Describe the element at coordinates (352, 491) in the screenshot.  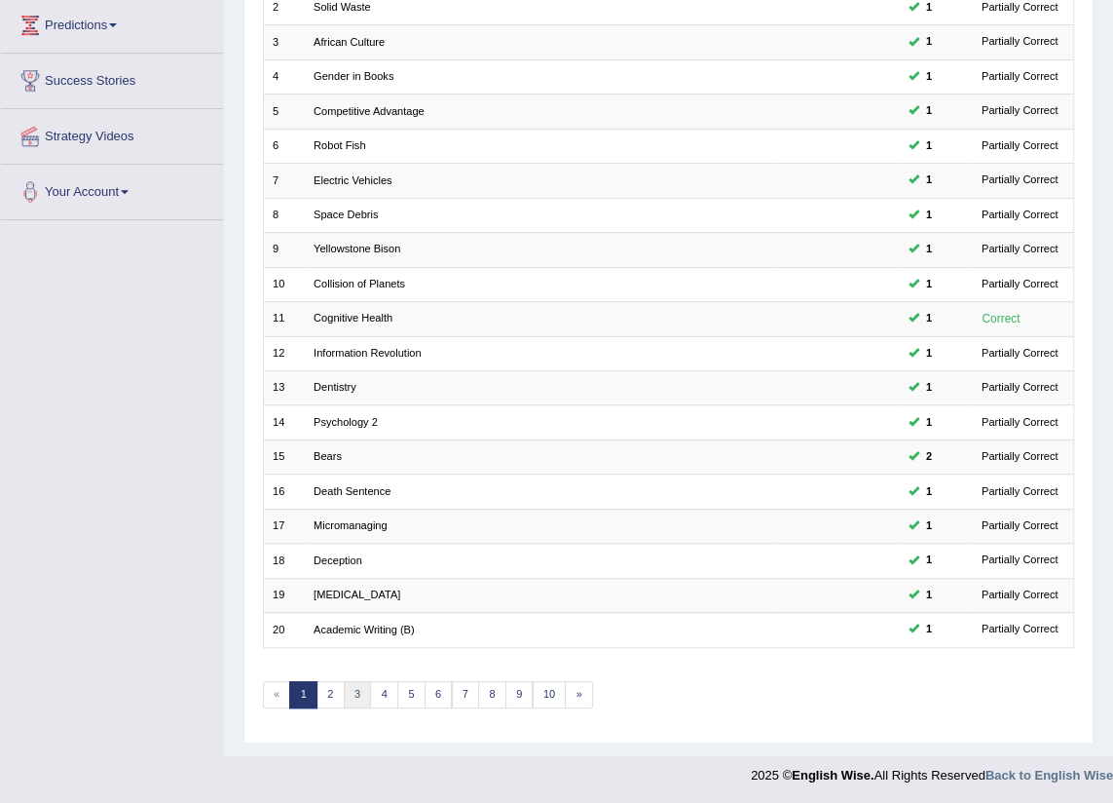
I see `a: Death Sentence` at that location.